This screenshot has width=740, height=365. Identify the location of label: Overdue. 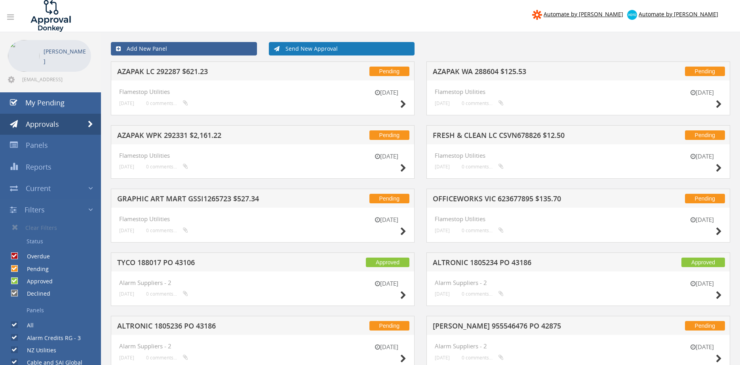
(34, 256).